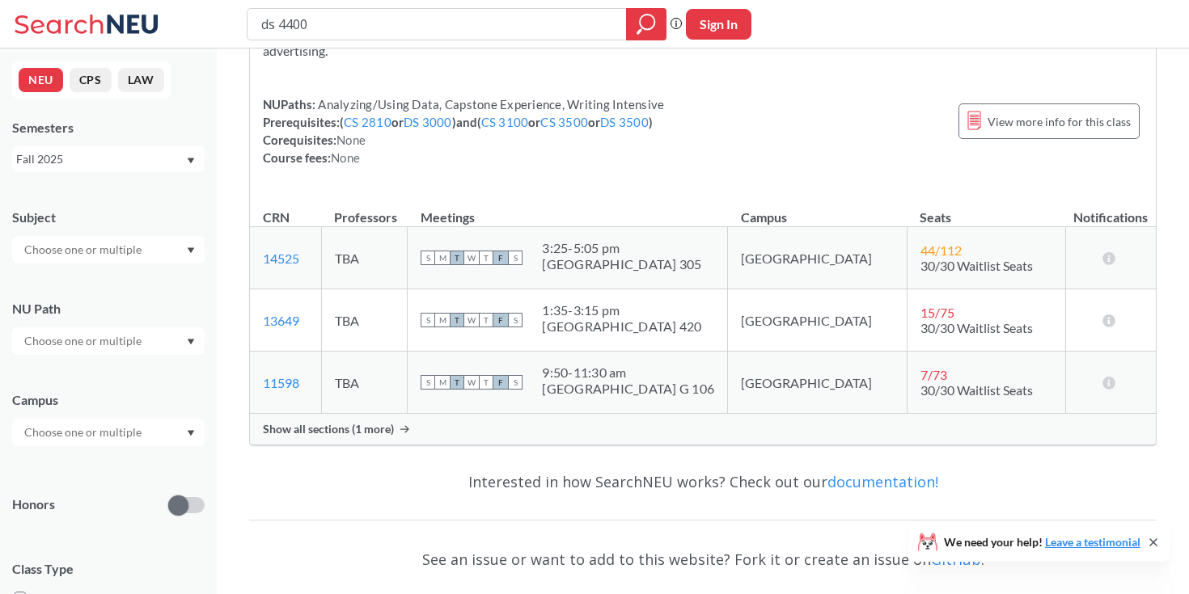  I want to click on div: See an issue or want to add to this website? Fork it or create an issue on ., so click(703, 560).